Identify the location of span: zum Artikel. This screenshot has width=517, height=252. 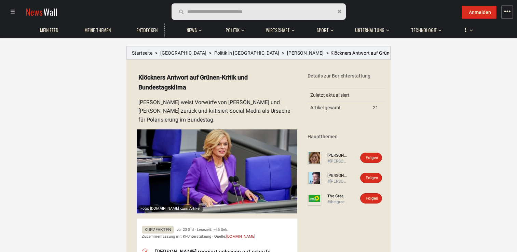
(191, 208).